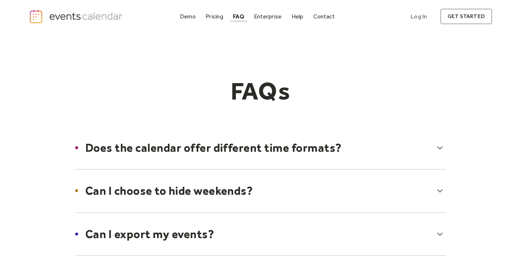  What do you see at coordinates (466, 16) in the screenshot?
I see `a: get started` at bounding box center [466, 16].